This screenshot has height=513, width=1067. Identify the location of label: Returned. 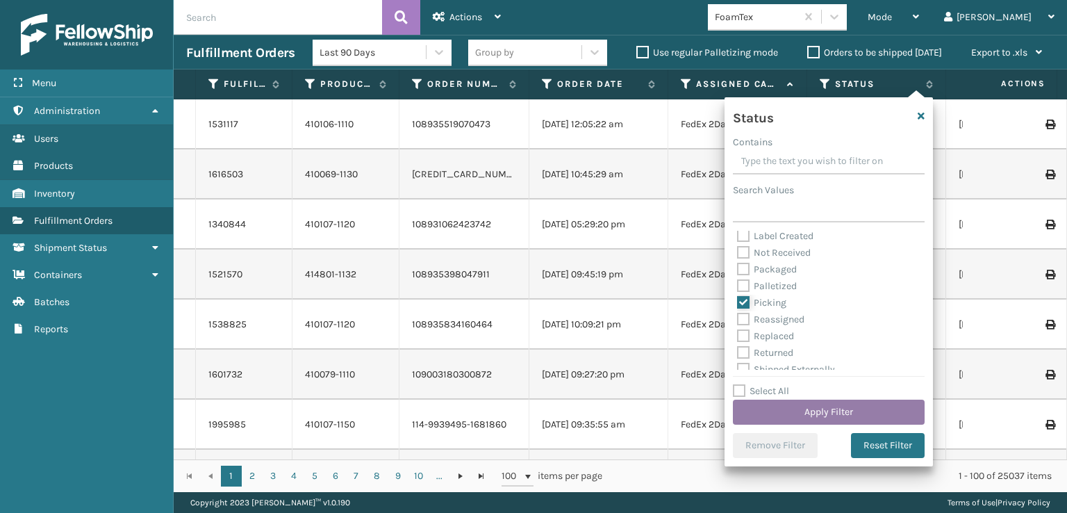
(765, 352).